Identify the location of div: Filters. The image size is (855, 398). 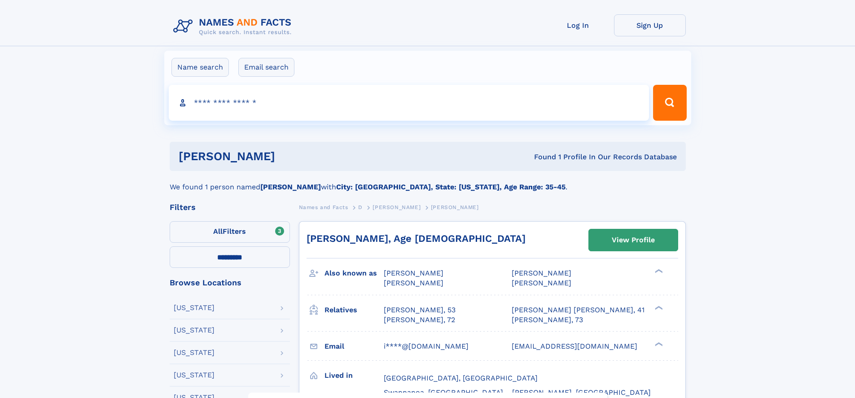
(230, 207).